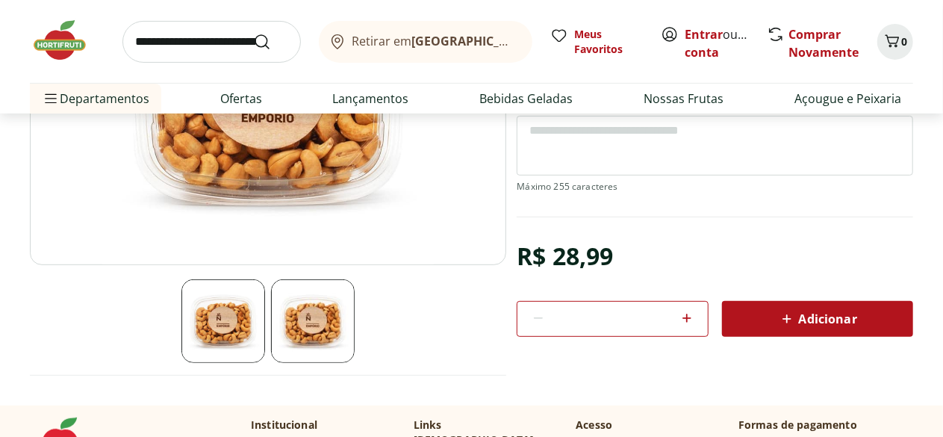 This screenshot has height=437, width=943. I want to click on a: Bebidas Geladas, so click(526, 99).